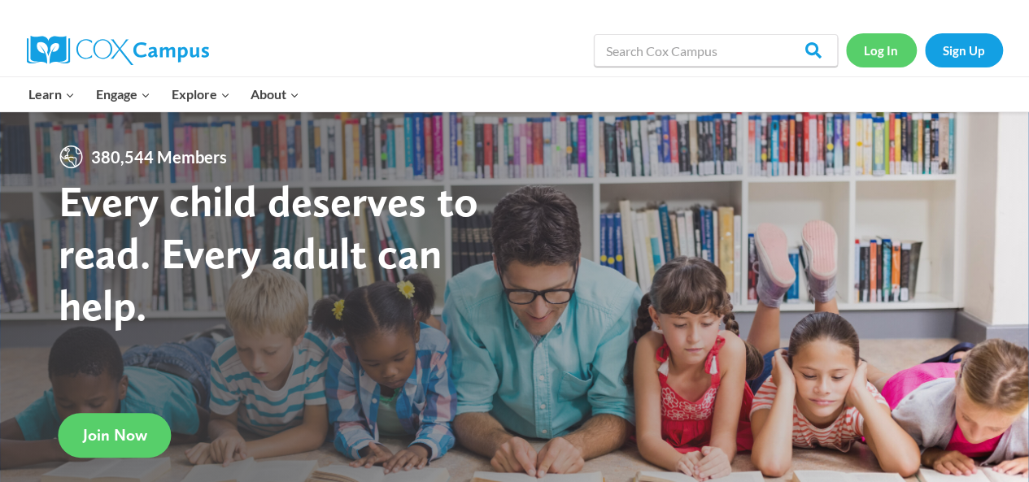 The height and width of the screenshot is (482, 1029). Describe the element at coordinates (716, 50) in the screenshot. I see `input: Search Cox Campus` at that location.